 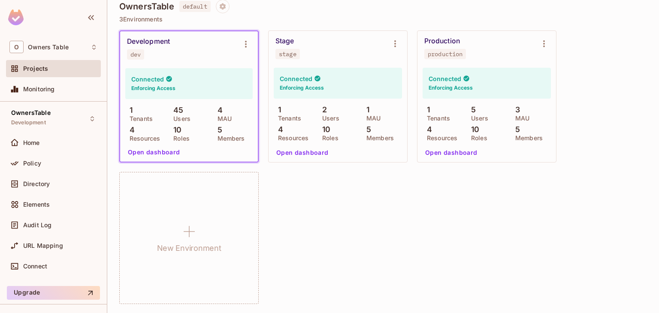 What do you see at coordinates (31, 143) in the screenshot?
I see `span: Home` at bounding box center [31, 143].